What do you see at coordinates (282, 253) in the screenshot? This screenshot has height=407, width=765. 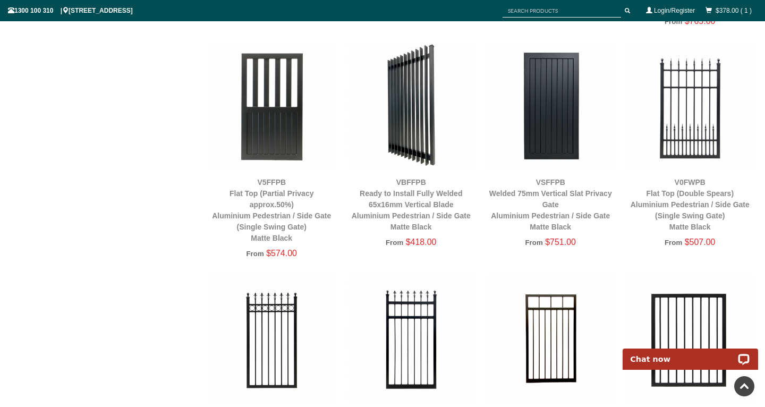 I see `span: $574.00` at bounding box center [282, 253].